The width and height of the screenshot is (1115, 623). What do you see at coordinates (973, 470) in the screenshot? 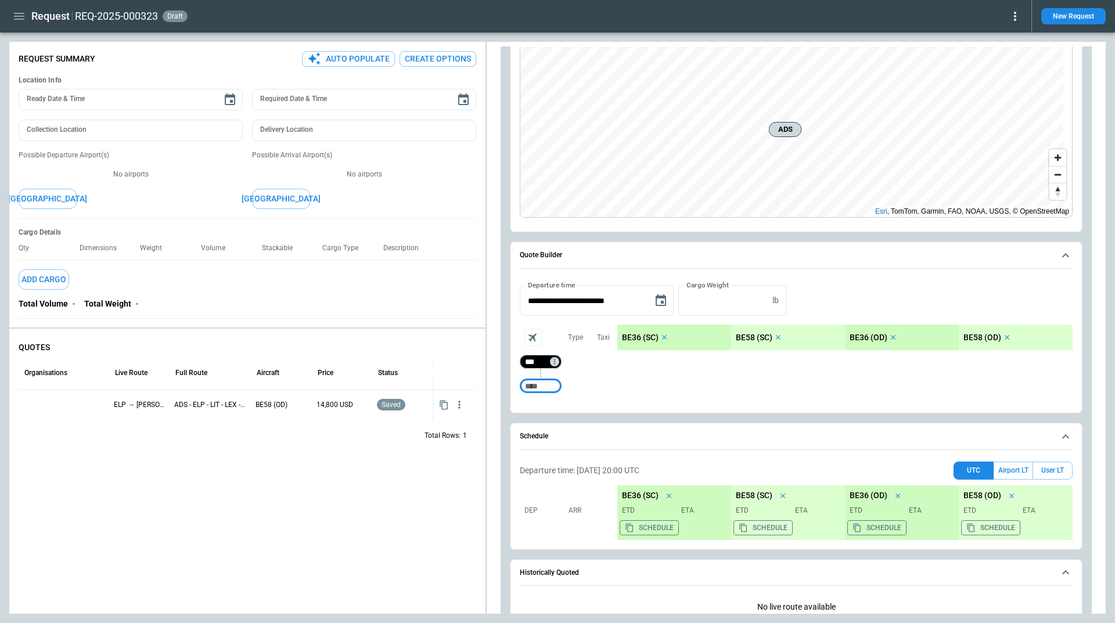
I see `button: UTC` at bounding box center [973, 470].